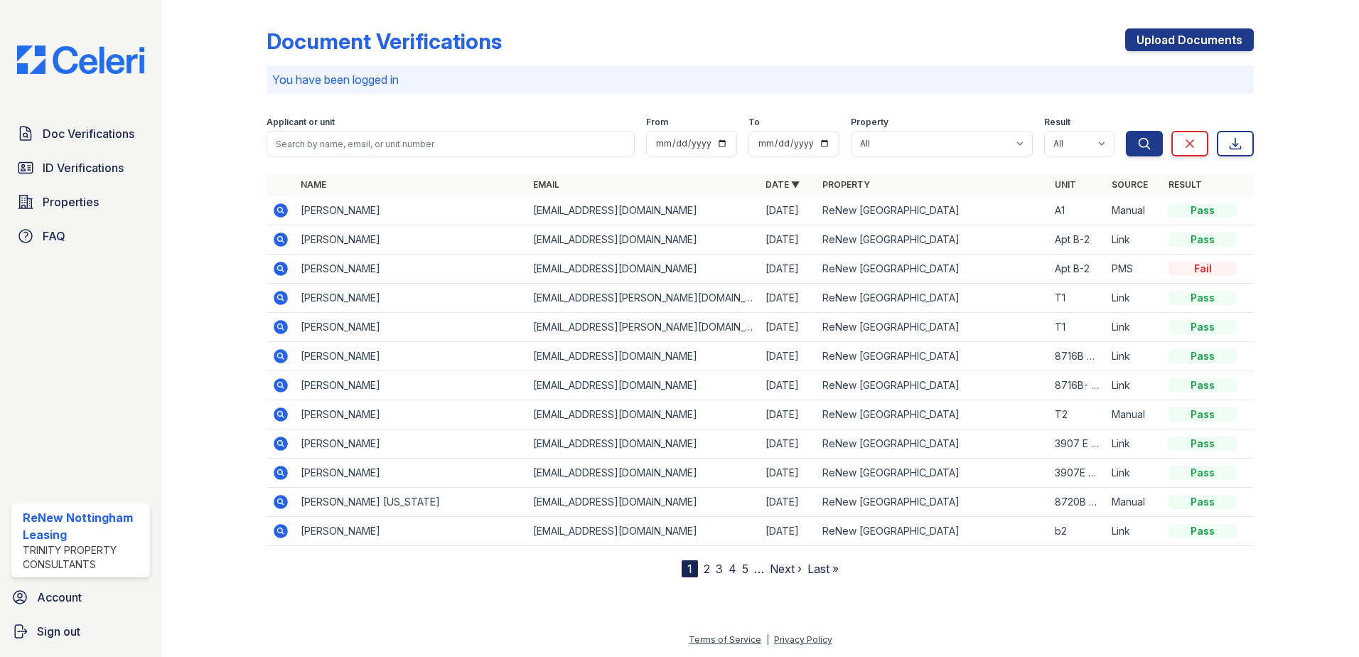  Describe the element at coordinates (80, 60) in the screenshot. I see `img: CE_Logo_Blue-a8612792a0a2168367f1c8372b55b34899dd931a85d93a1a3d3e32e68fde9ad4.png` at that location.